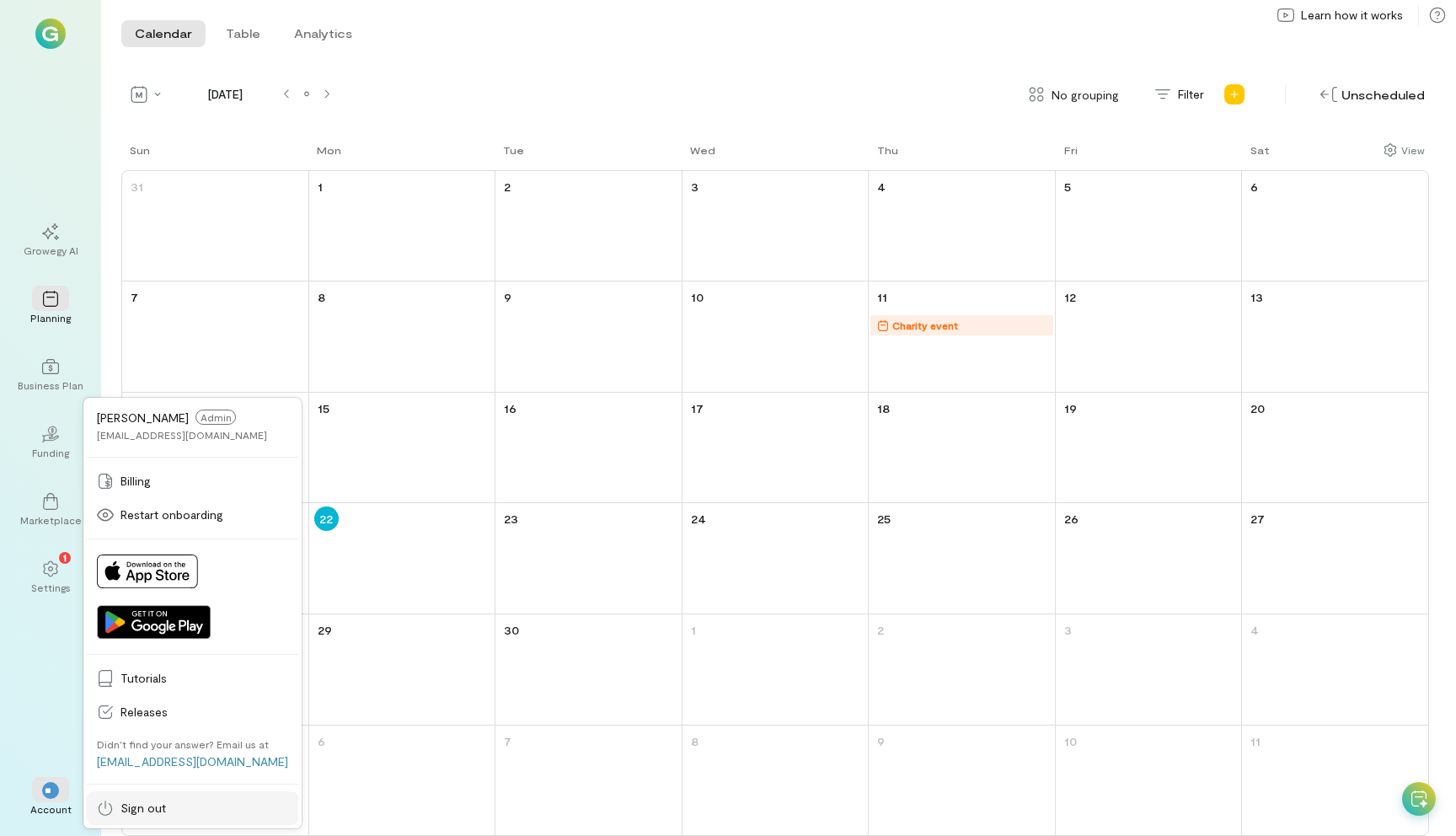 Image resolution: width=1456 pixels, height=836 pixels. What do you see at coordinates (1257, 156) in the screenshot?
I see `a: Saturday` at bounding box center [1257, 156].